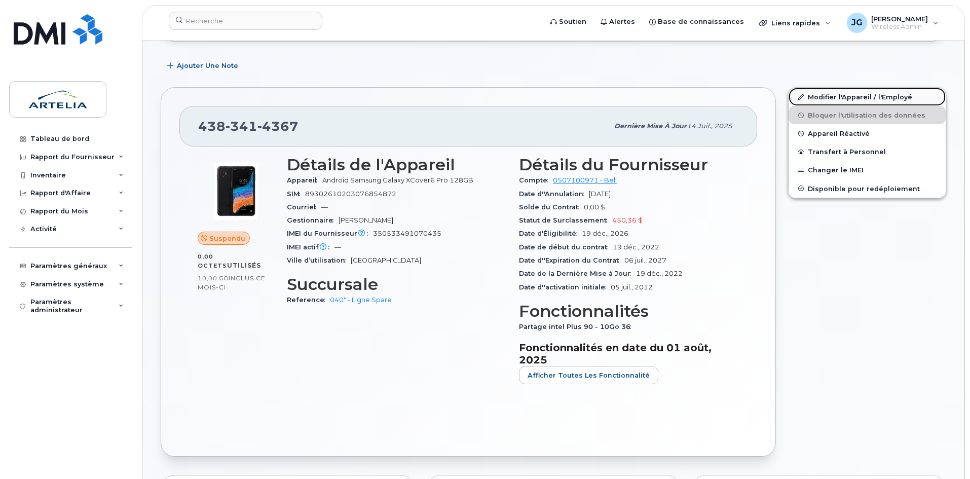 The height and width of the screenshot is (479, 970). Describe the element at coordinates (204, 66) in the screenshot. I see `button: Ajouter une Note` at that location.